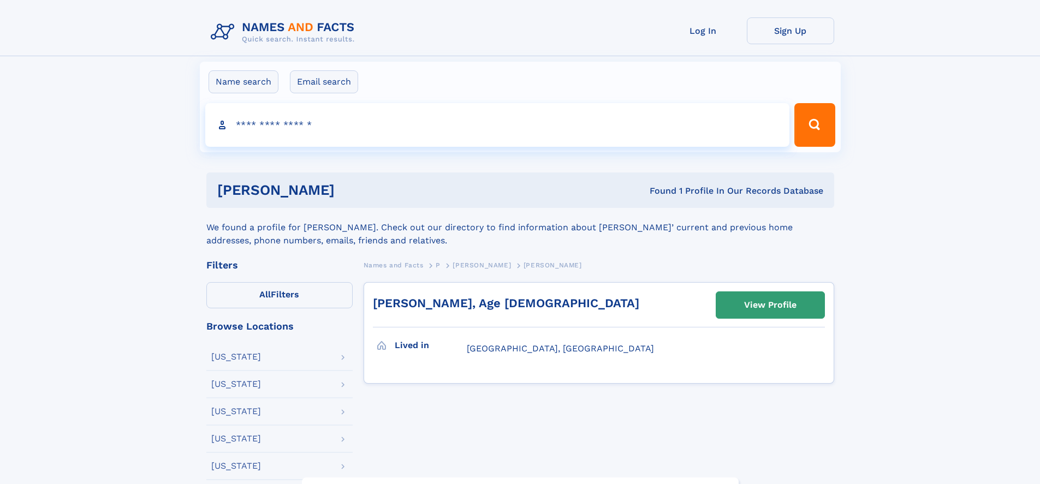 The height and width of the screenshot is (484, 1040). What do you see at coordinates (703, 31) in the screenshot?
I see `a: Log In` at bounding box center [703, 31].